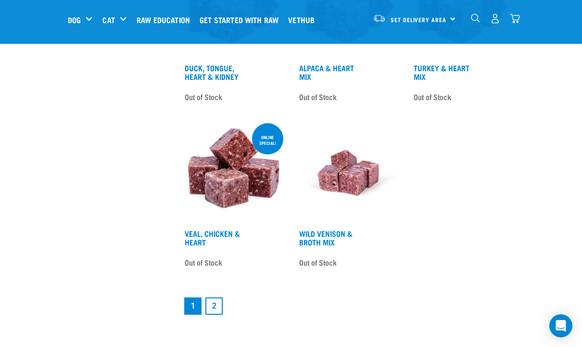 The image size is (582, 347). I want to click on a: Veal, Chicken & Heart, so click(212, 237).